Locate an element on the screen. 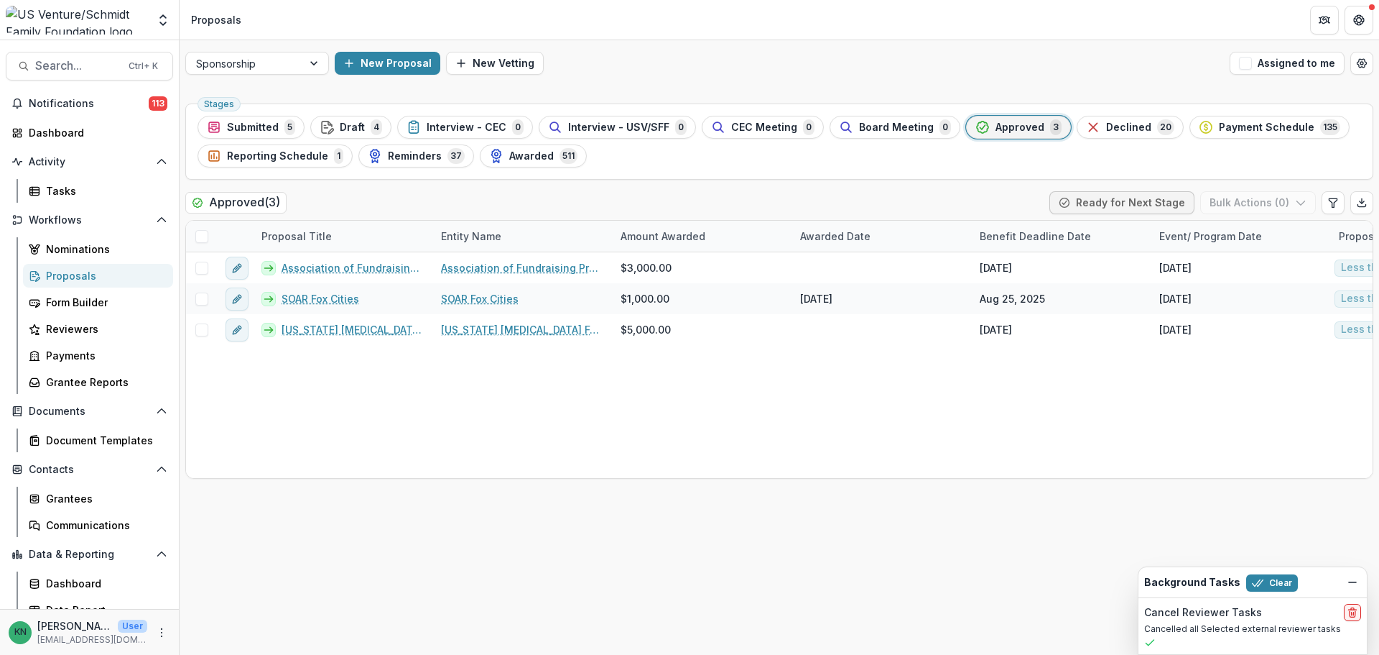 Image resolution: width=1379 pixels, height=655 pixels. button: New Proposal is located at coordinates (387, 63).